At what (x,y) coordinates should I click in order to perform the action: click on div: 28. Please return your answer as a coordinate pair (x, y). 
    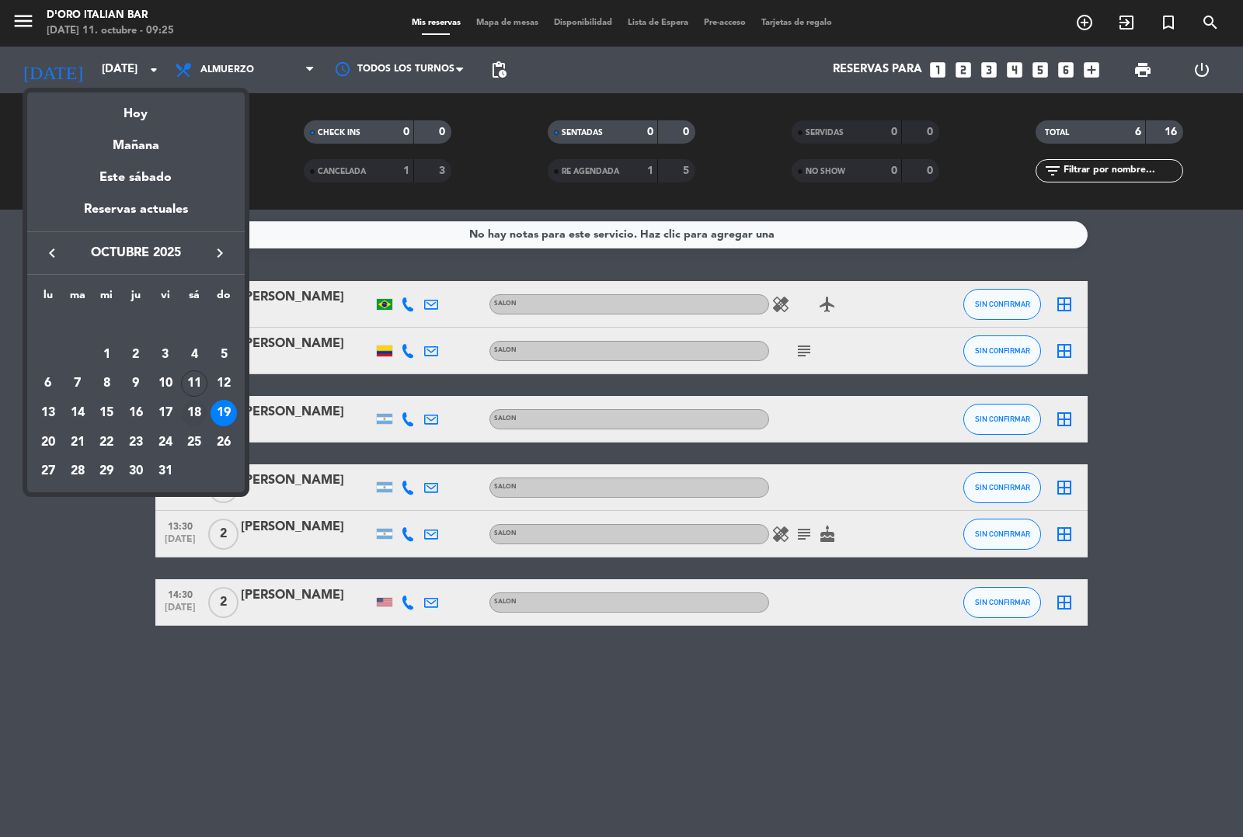
    Looking at the image, I should click on (78, 471).